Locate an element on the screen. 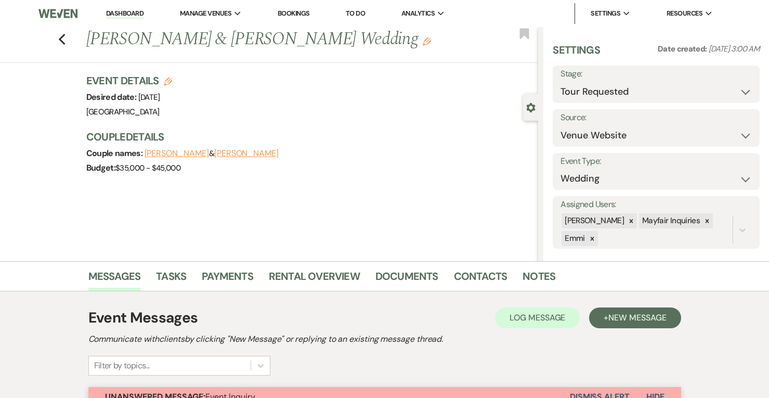 This screenshot has width=769, height=398. label: Source: is located at coordinates (656, 117).